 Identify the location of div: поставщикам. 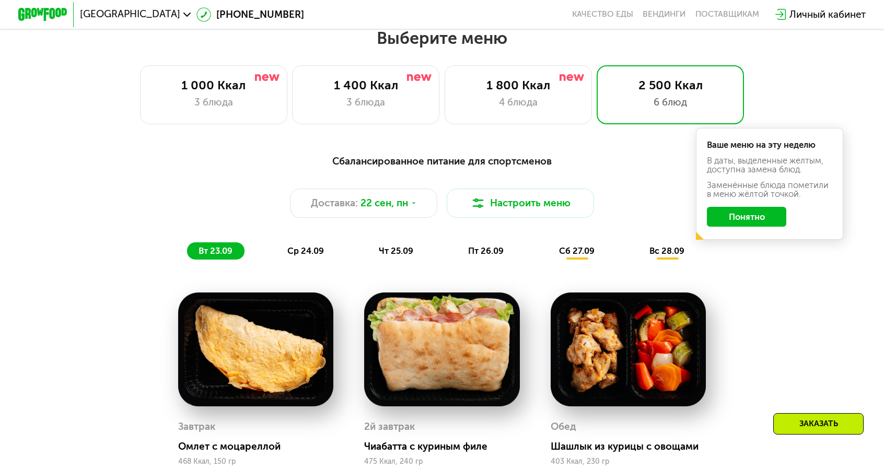
(727, 14).